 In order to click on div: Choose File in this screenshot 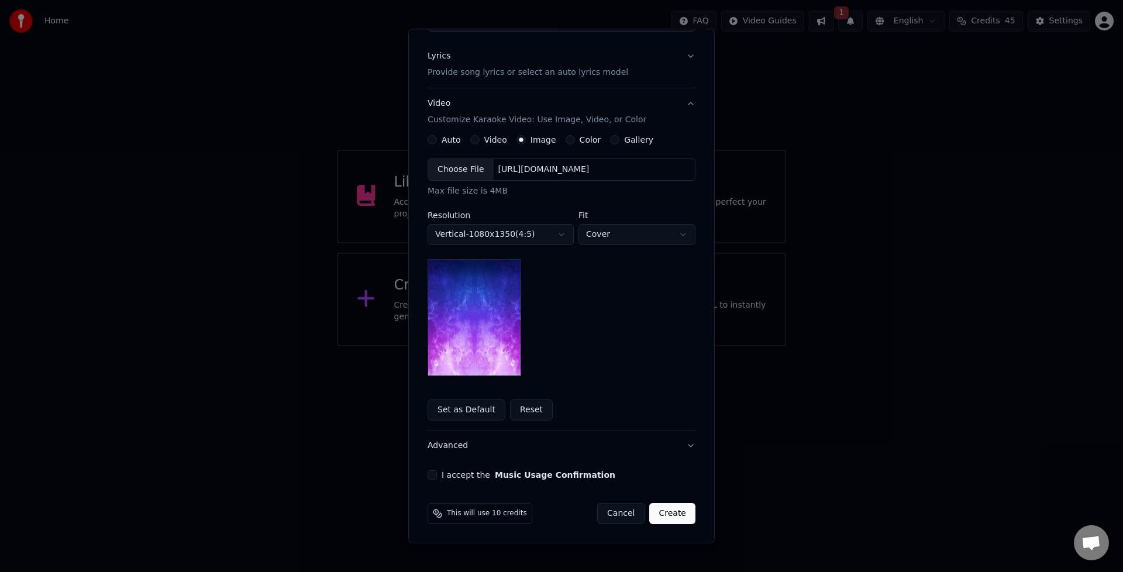, I will do `click(461, 170)`.